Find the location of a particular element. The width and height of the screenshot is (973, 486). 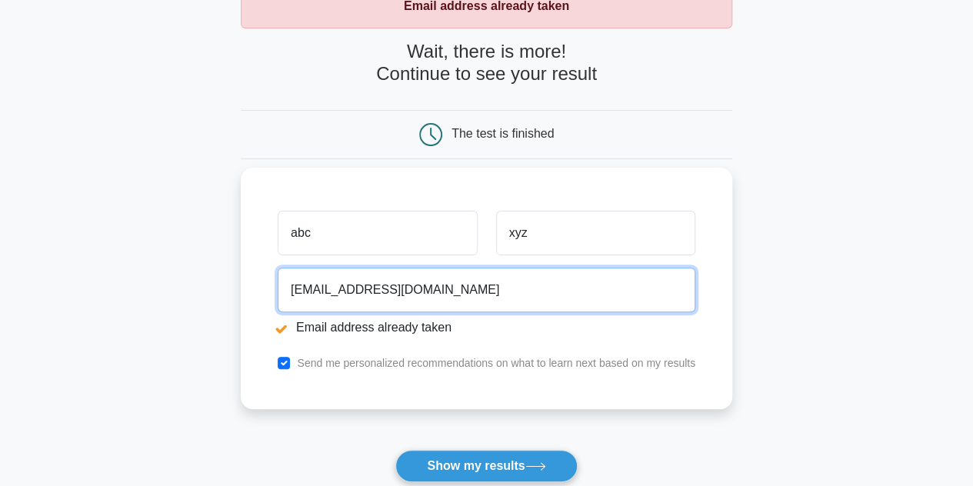

h4: Wait, there is more! Continue to see your result is located at coordinates (486, 63).